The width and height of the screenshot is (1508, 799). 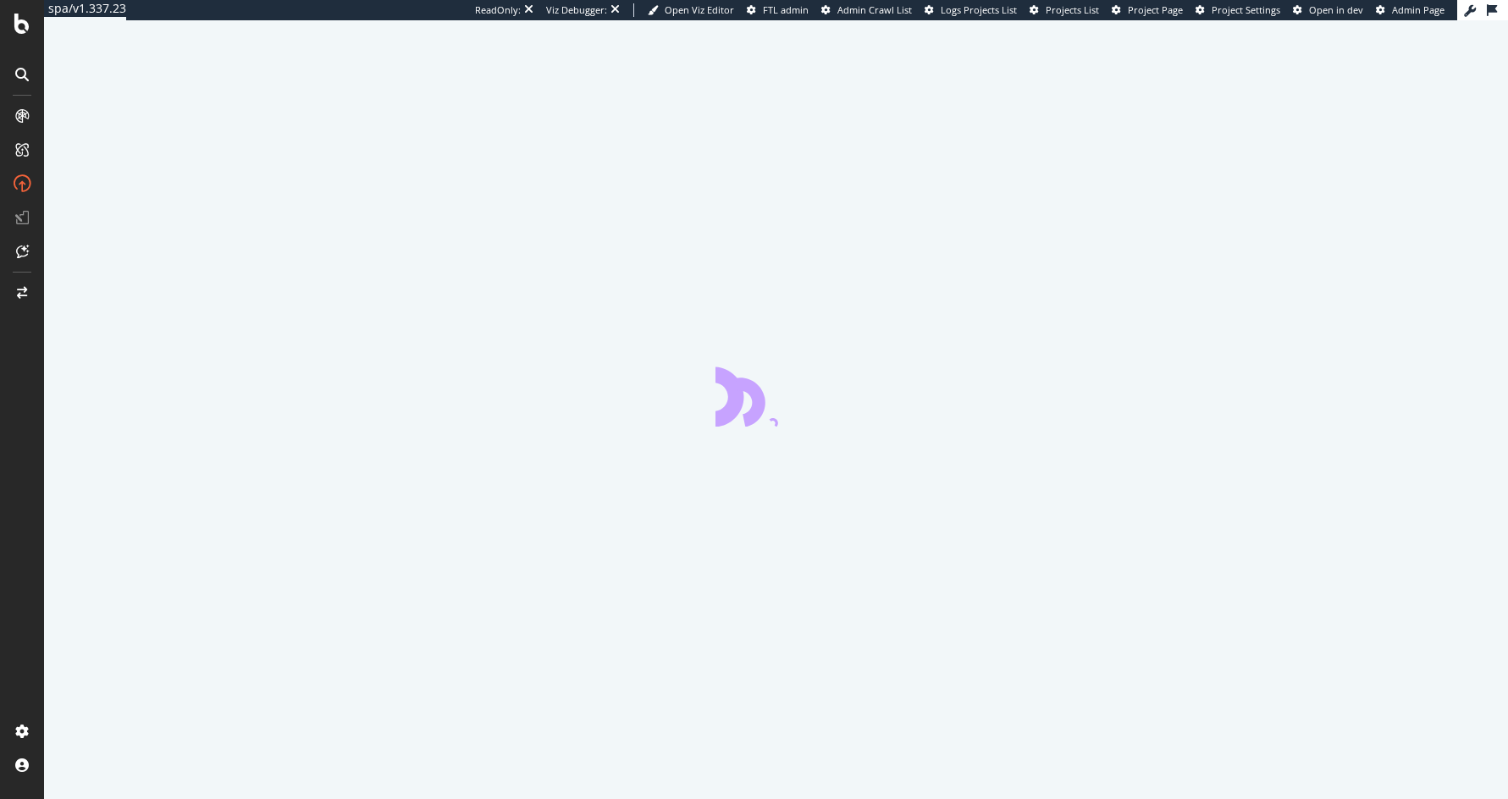 What do you see at coordinates (979, 9) in the screenshot?
I see `span: Logs Projects List` at bounding box center [979, 9].